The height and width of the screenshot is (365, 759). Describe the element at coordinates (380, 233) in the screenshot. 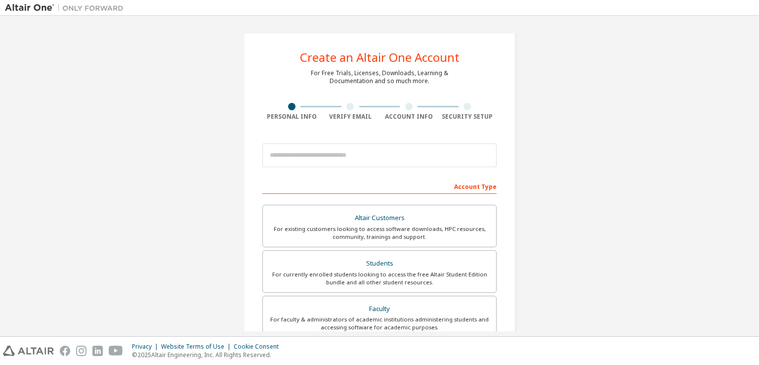

I see `div: For existing customers looking to access software downloads, HPC resources, community, trainings ...` at that location.